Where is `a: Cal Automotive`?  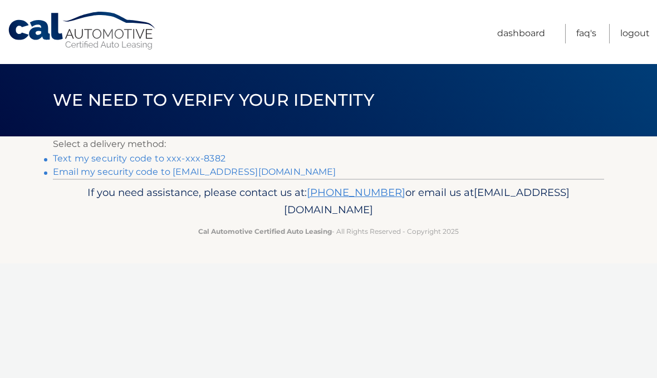
a: Cal Automotive is located at coordinates (82, 31).